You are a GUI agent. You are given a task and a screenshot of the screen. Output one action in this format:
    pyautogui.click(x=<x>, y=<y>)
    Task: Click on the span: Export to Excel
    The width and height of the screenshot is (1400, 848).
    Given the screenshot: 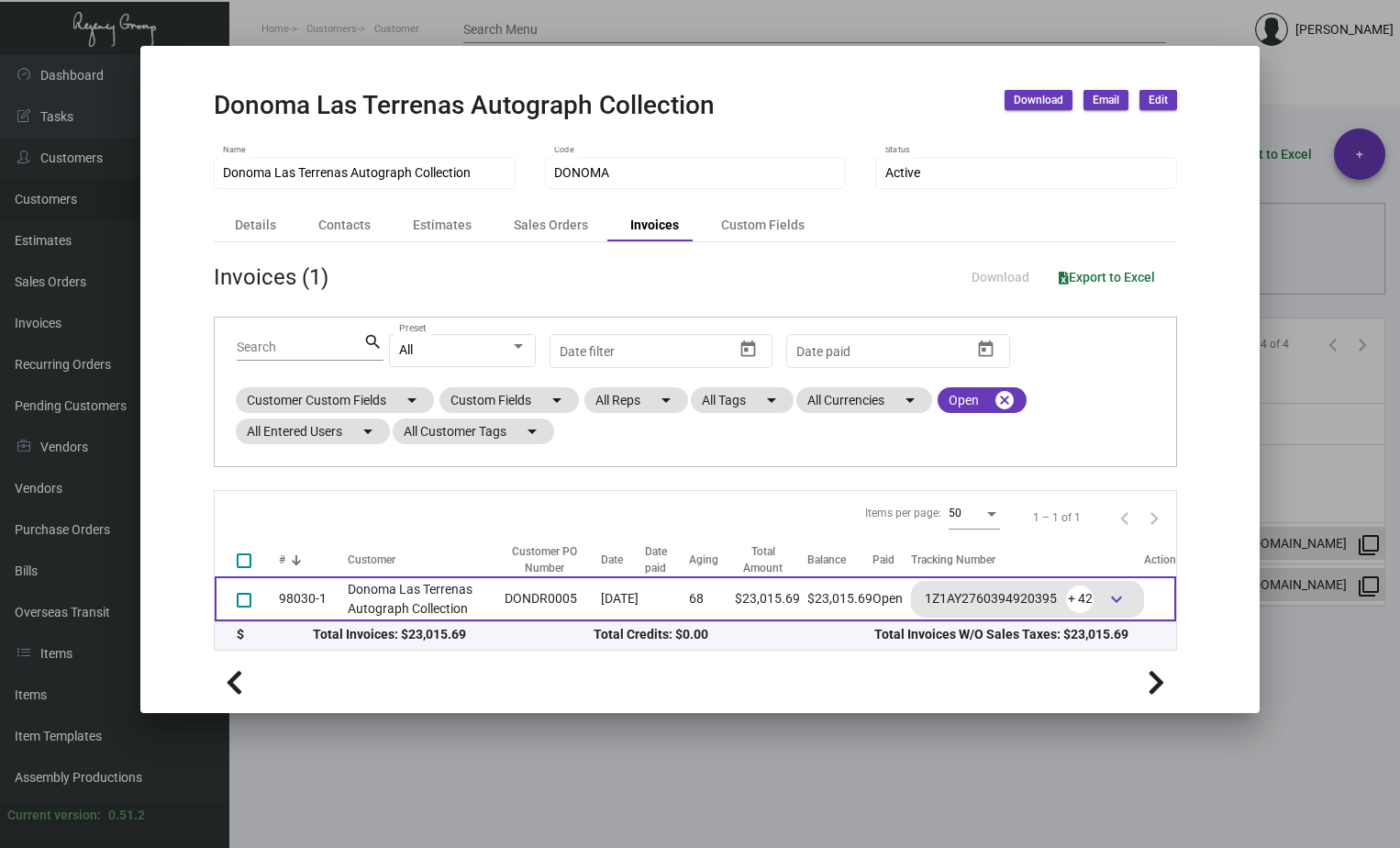 What is the action you would take?
    pyautogui.click(x=1106, y=277)
    